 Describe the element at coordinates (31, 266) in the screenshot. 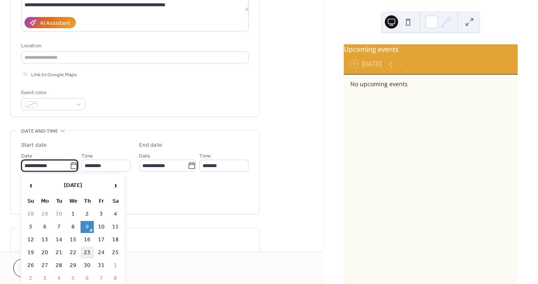

I see `td: 26` at that location.